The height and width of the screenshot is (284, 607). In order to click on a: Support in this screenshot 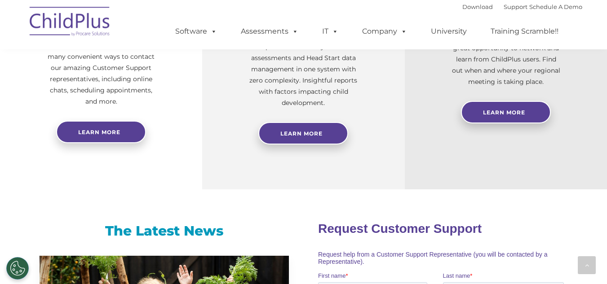, I will do `click(515, 7)`.